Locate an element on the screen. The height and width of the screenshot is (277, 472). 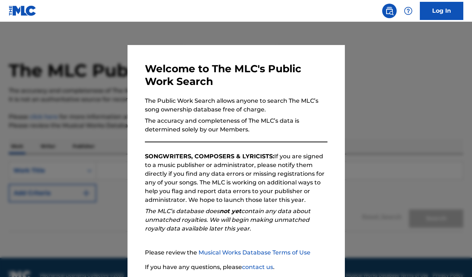
a: Log In is located at coordinates (442, 11).